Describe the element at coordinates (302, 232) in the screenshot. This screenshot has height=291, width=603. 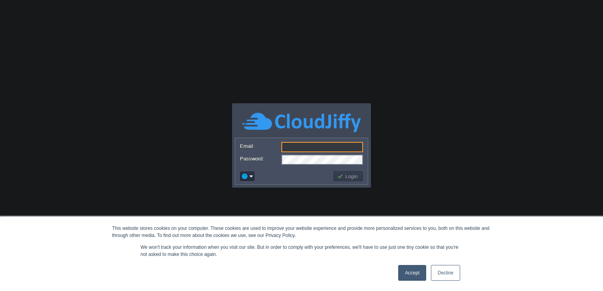
I see `div: This website stores cookies on your computer. These cookies are used to improve your website expe...` at that location.